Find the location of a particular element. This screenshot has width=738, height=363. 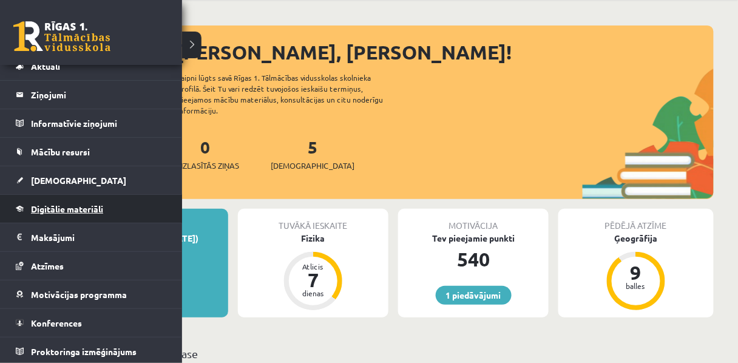

a: Konferences is located at coordinates (91, 323).